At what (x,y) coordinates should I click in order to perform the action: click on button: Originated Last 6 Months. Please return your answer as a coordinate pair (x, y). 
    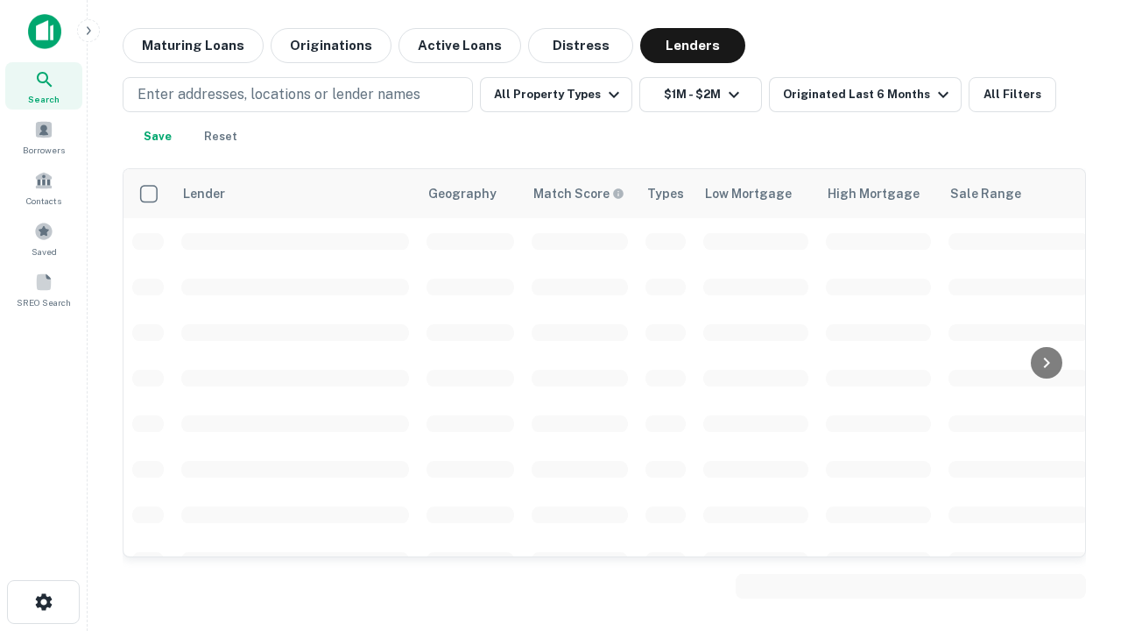
    Looking at the image, I should click on (865, 95).